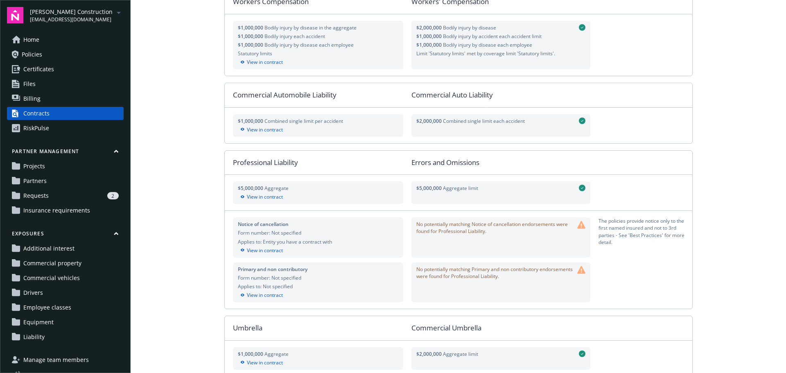 The height and width of the screenshot is (373, 786). I want to click on span: Policies, so click(32, 54).